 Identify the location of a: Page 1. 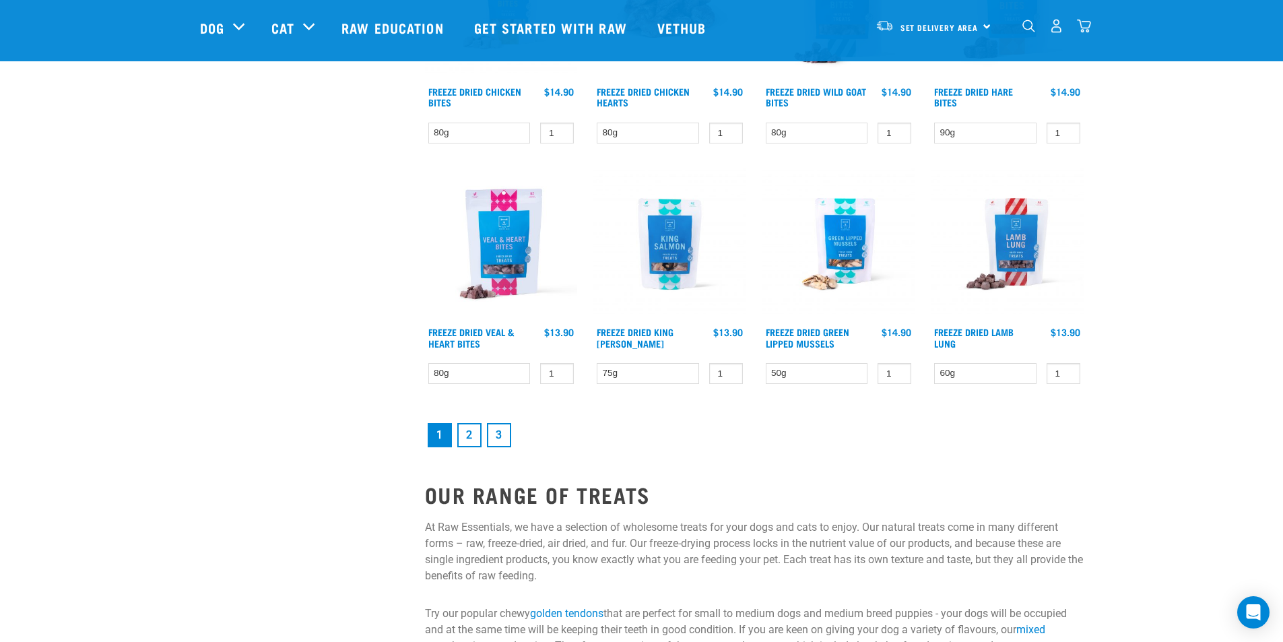
(440, 435).